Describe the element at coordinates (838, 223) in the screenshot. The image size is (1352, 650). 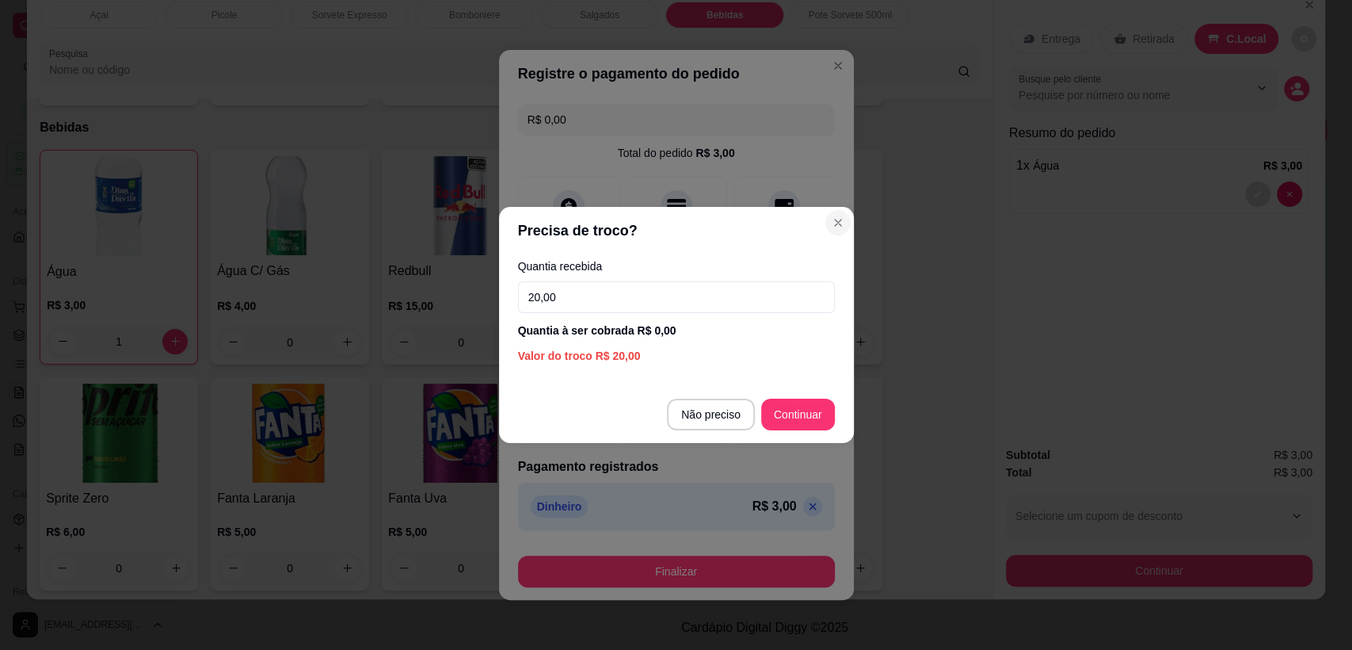
I see `button: Close` at that location.